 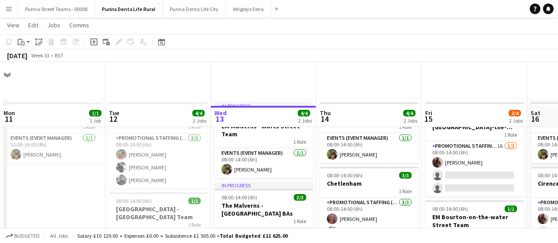 What do you see at coordinates (475, 221) in the screenshot?
I see `h3: EM Bourton-on-the-water Street Team` at bounding box center [475, 221].